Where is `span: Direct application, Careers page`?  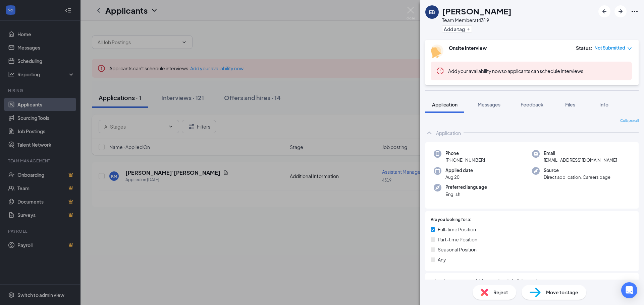 span: Direct application, Careers page is located at coordinates (577, 177).